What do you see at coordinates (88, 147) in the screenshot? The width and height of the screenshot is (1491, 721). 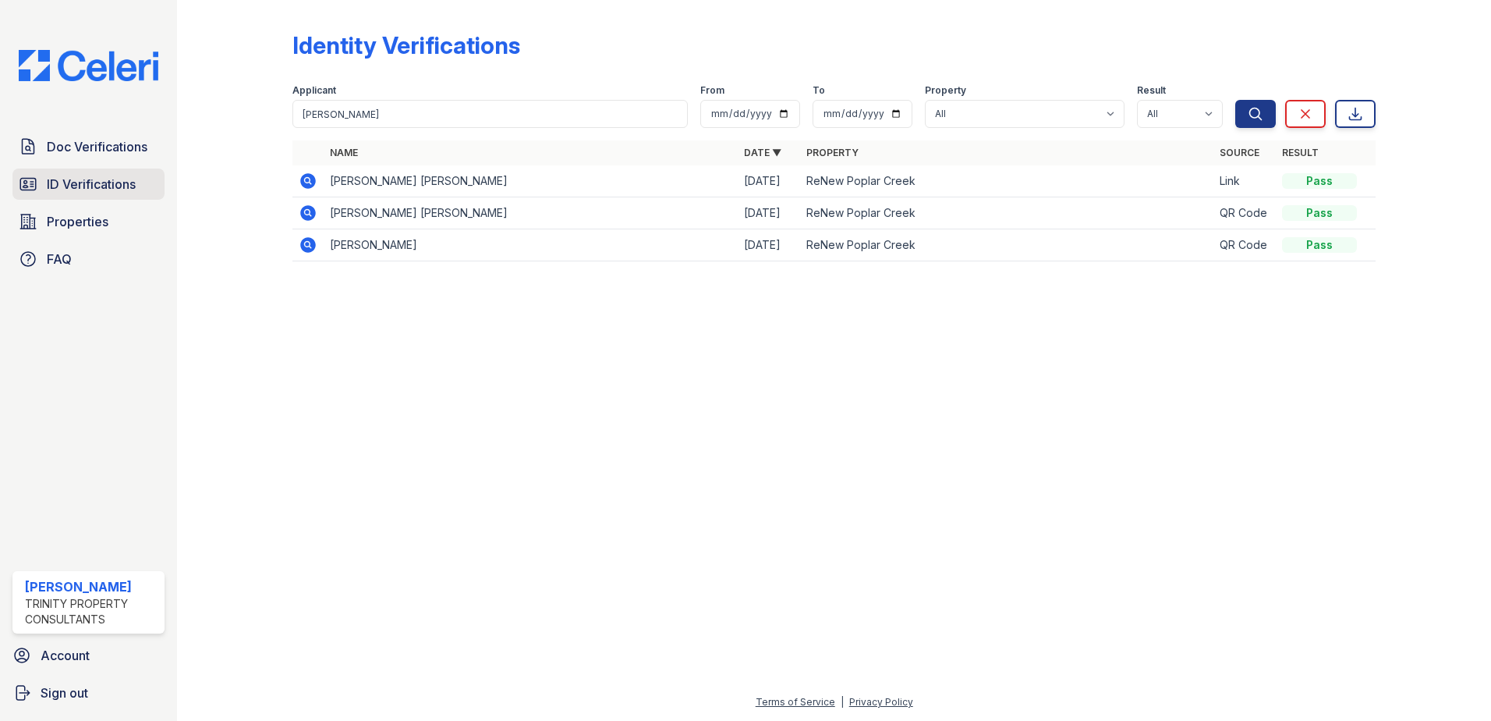 I see `a: Doc Verifications` at bounding box center [88, 147].